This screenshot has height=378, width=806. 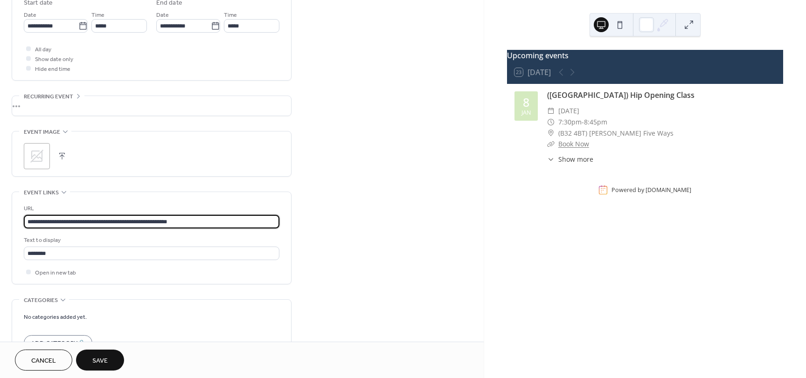 I want to click on span: Event links, so click(x=41, y=193).